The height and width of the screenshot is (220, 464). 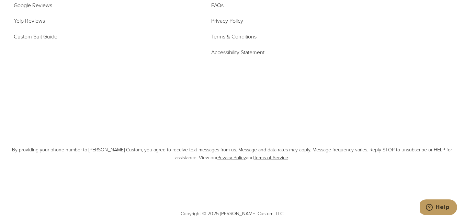 I want to click on span: Google Reviews, so click(x=33, y=5).